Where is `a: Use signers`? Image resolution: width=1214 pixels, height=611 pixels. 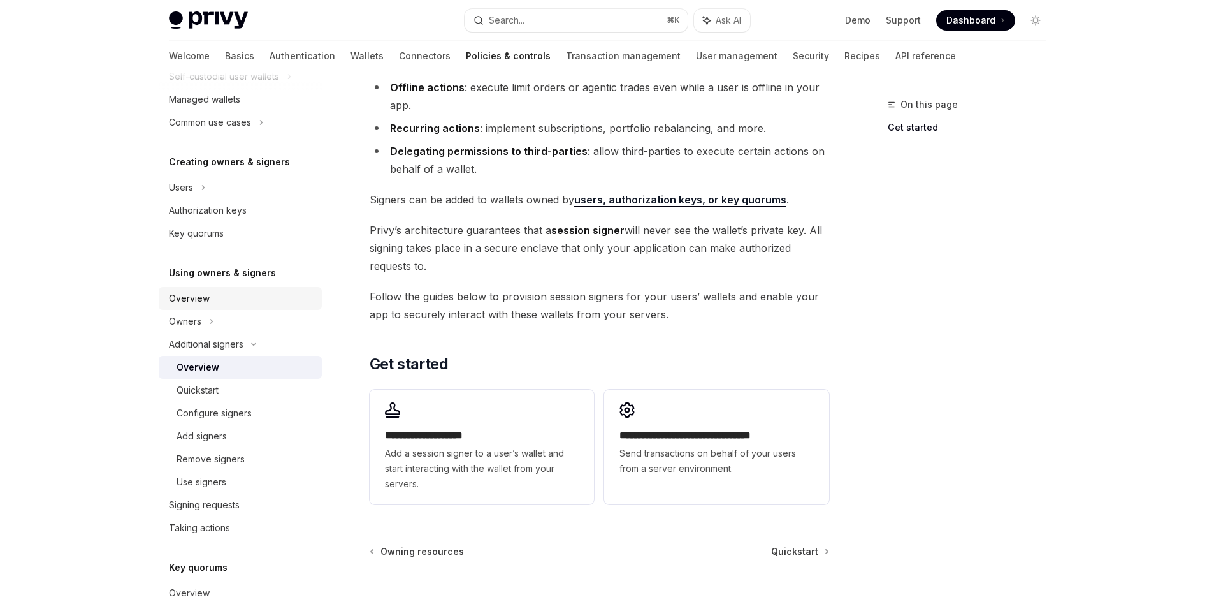 a: Use signers is located at coordinates (240, 482).